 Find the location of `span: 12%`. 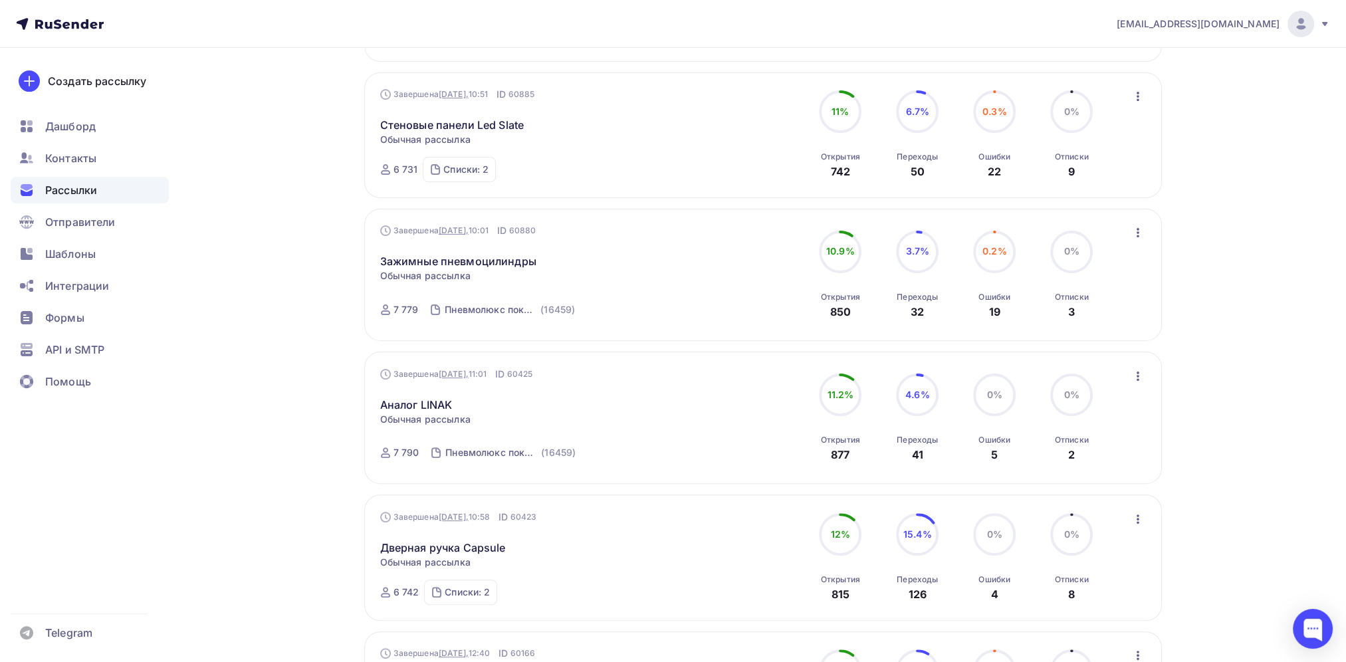

span: 12% is located at coordinates (840, 534).